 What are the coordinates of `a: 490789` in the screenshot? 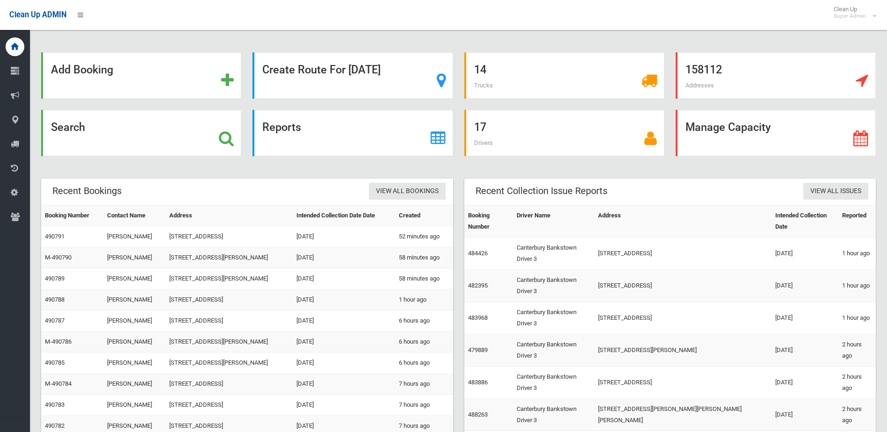 It's located at (55, 278).